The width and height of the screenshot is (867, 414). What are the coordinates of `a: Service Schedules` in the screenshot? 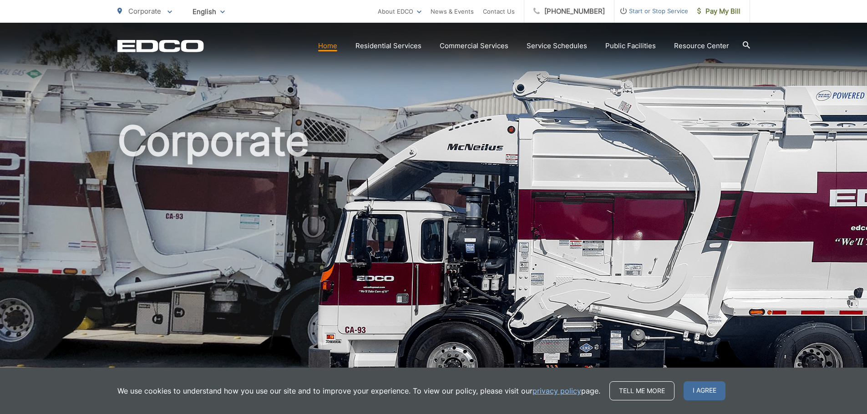 It's located at (556, 46).